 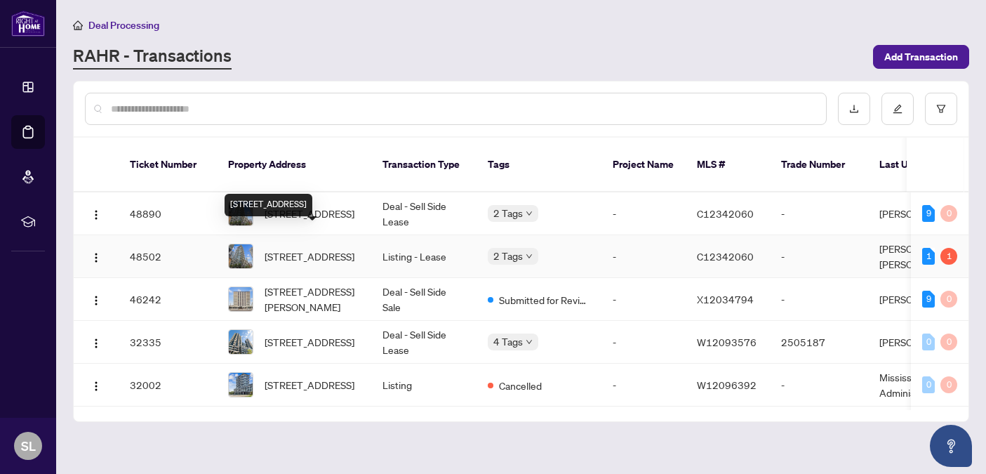 I want to click on th: Transaction Type, so click(x=424, y=165).